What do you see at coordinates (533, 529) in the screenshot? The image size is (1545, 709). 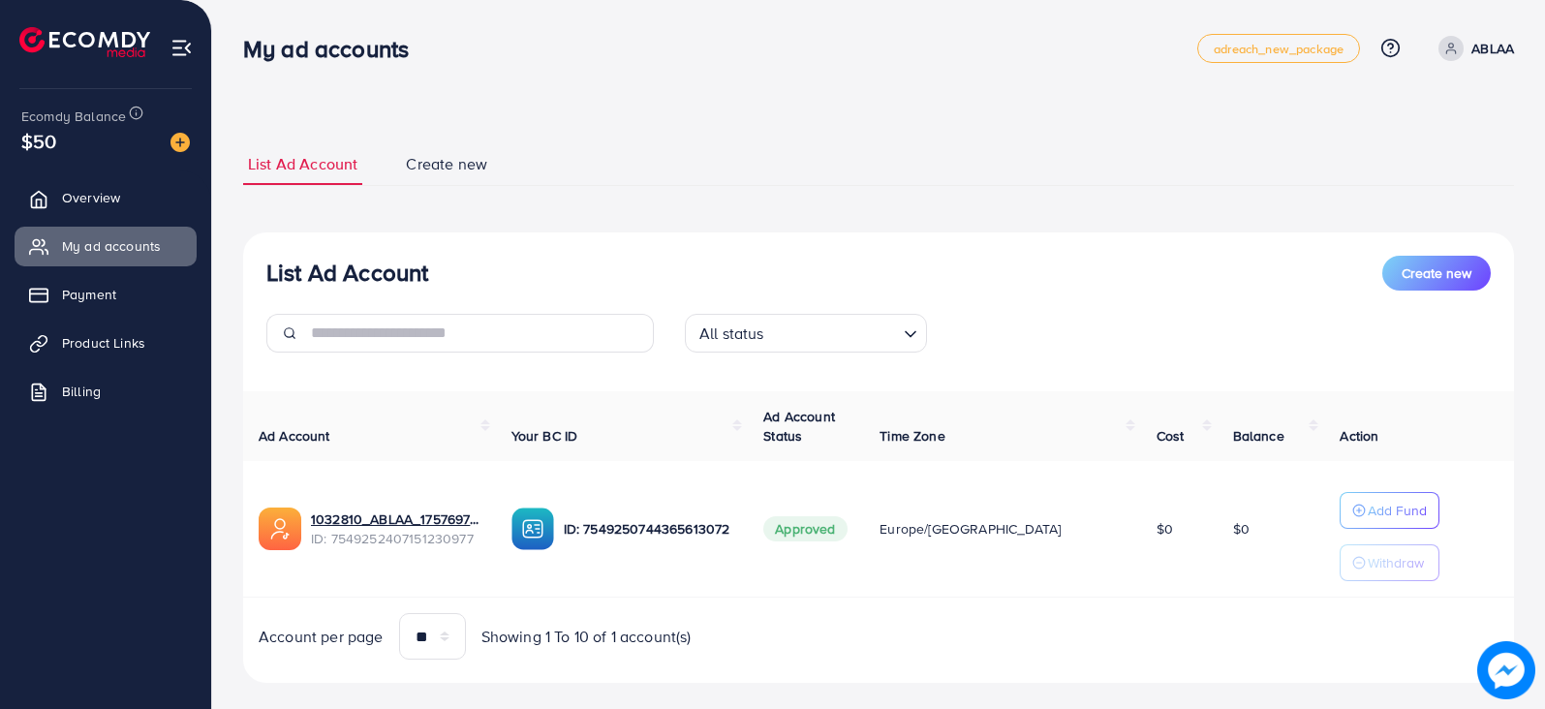 I see `img: ic-ba-acc.ded83a64.svg` at bounding box center [533, 529].